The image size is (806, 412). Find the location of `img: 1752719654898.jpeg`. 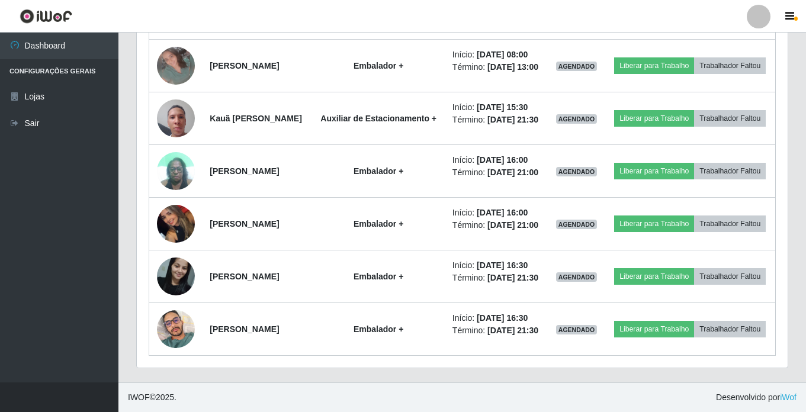

img: 1752719654898.jpeg is located at coordinates (176, 66).